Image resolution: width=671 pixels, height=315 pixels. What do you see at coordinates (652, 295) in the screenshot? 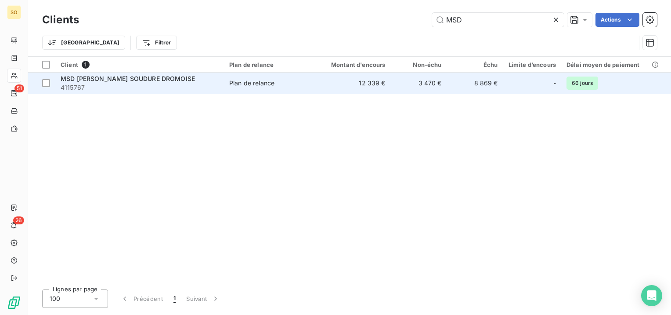
I see `div: Open Intercom Messenger` at bounding box center [652, 295].